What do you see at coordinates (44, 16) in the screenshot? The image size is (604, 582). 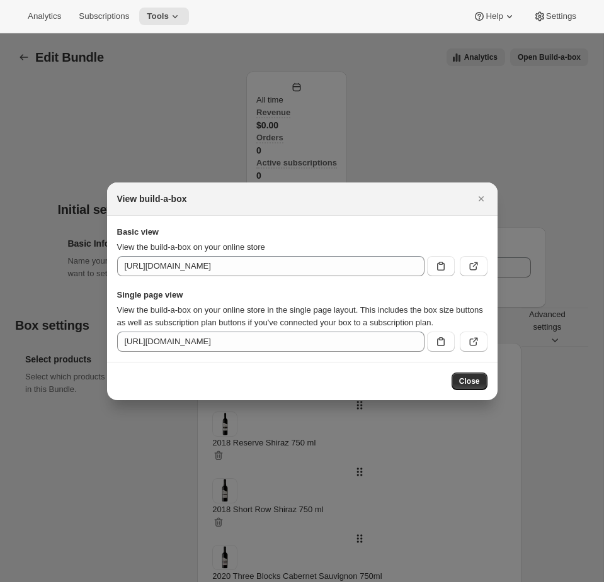 I see `span: Analytics` at bounding box center [44, 16].